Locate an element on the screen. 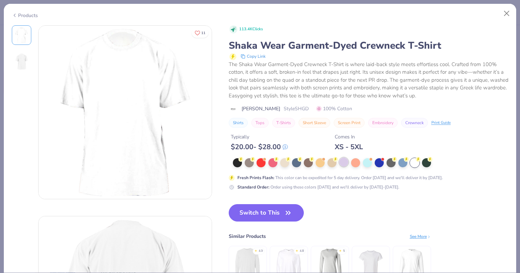 This screenshot has height=273, width=520. span: 11 is located at coordinates (203, 33).